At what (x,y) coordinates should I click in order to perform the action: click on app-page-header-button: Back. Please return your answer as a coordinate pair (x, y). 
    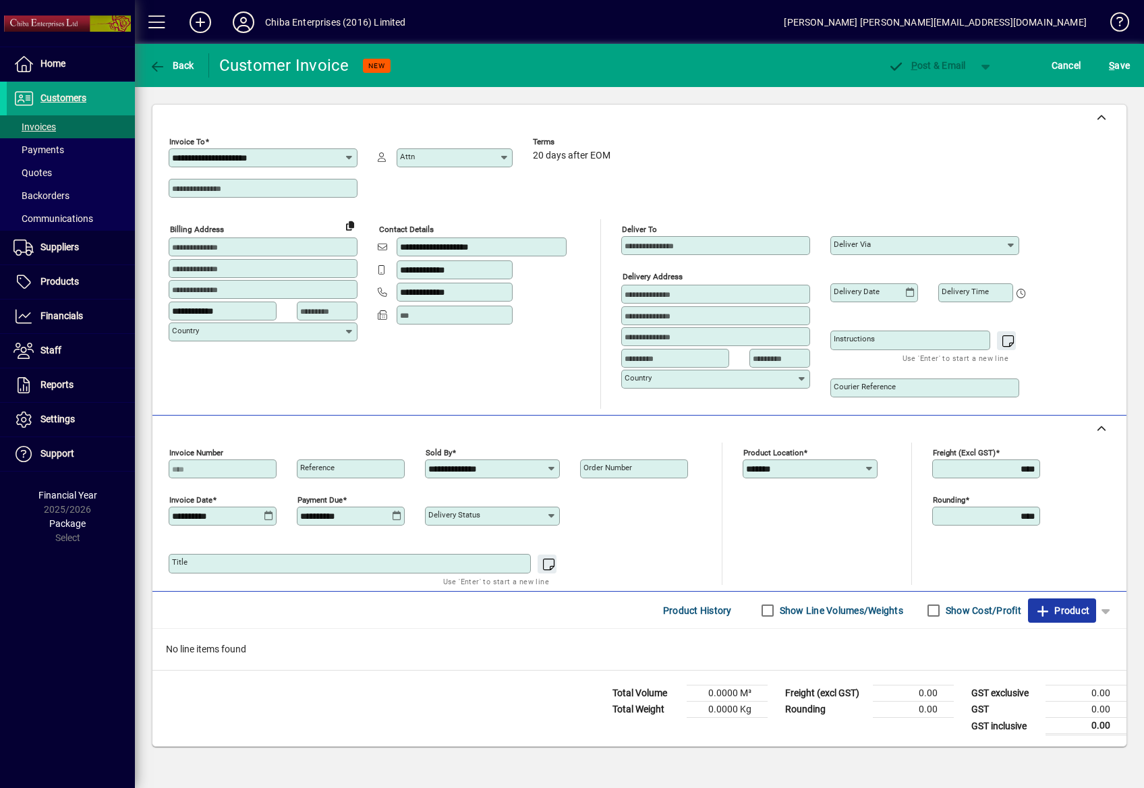
    Looking at the image, I should click on (172, 65).